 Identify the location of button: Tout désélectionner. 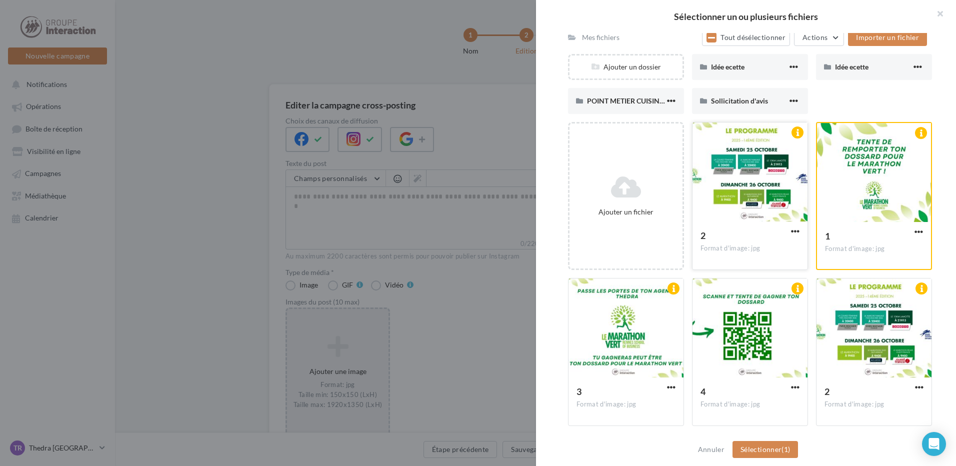
(746, 38).